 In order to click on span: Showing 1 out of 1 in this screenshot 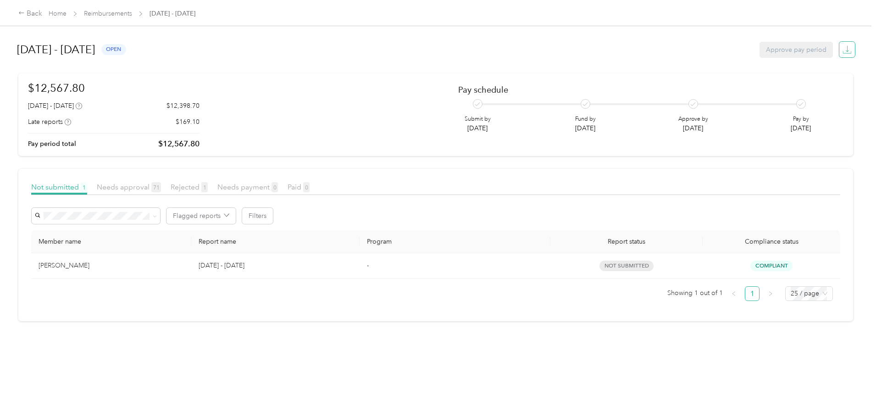, I will do `click(694, 293)`.